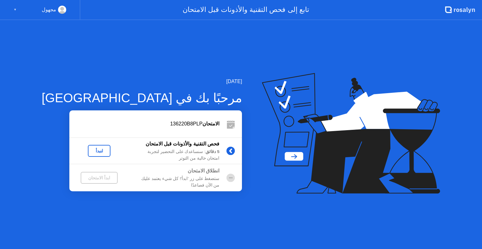  I want to click on div: ستضغط على زر 'ابدأ'! كل شيء يعتمد عليك من الآن فصاعدًا, so click(174, 182).